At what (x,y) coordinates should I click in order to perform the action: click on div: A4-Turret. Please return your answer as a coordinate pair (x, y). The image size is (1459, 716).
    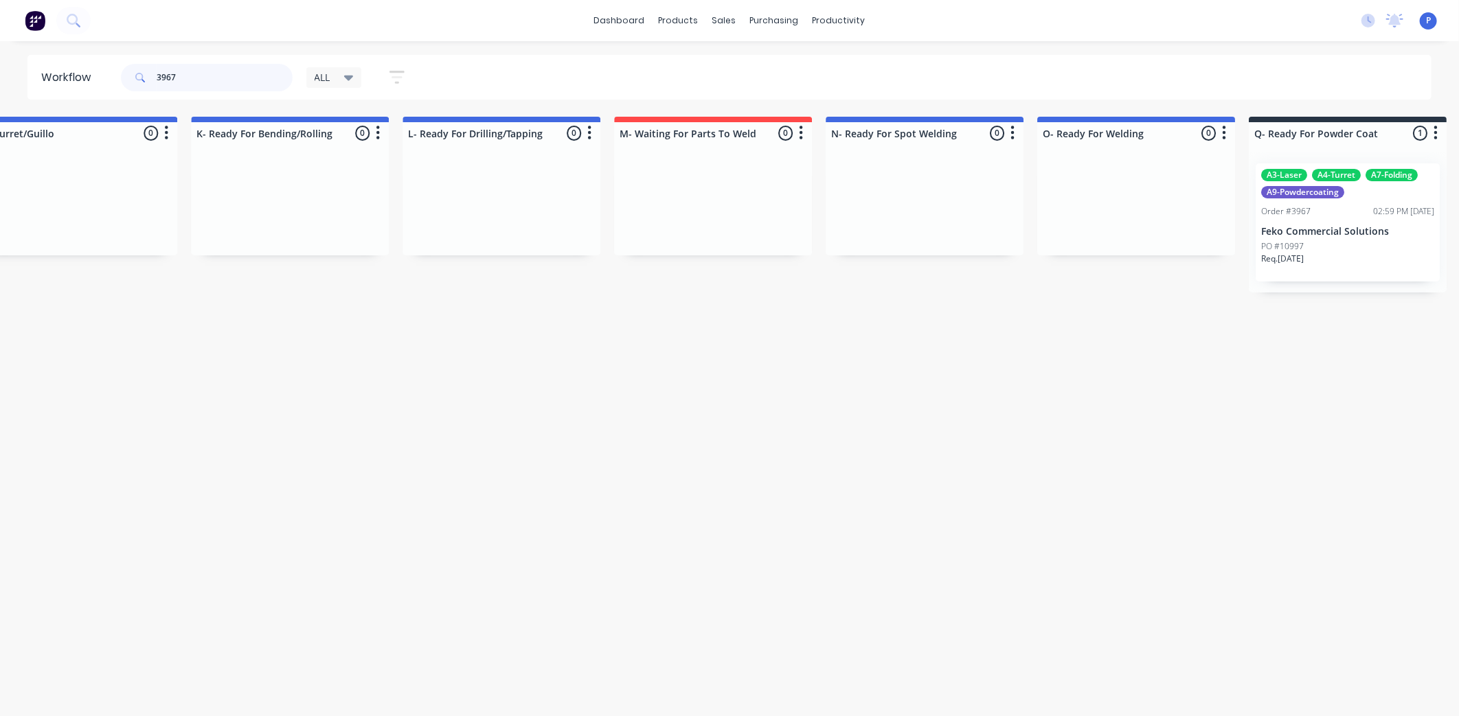
    Looking at the image, I should click on (1336, 175).